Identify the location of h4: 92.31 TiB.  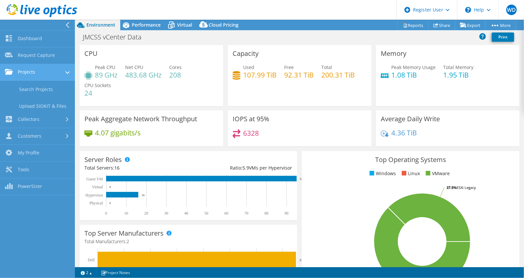
(299, 75).